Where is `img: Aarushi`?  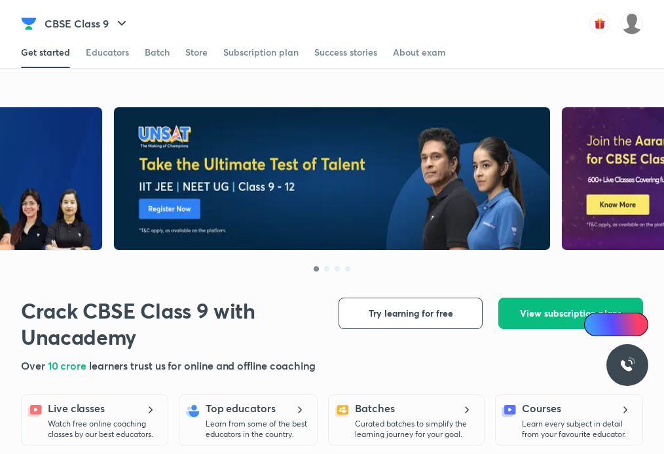
img: Aarushi is located at coordinates (632, 24).